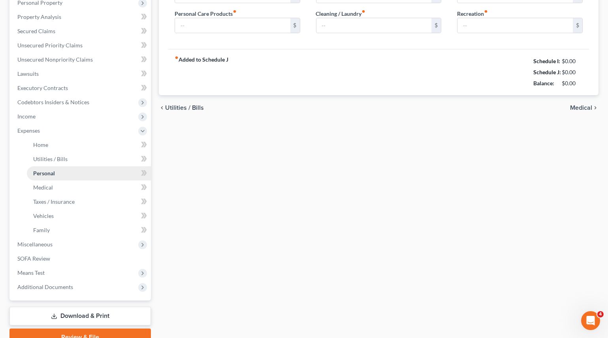 This screenshot has width=608, height=338. Describe the element at coordinates (89, 174) in the screenshot. I see `a: Personal` at that location.